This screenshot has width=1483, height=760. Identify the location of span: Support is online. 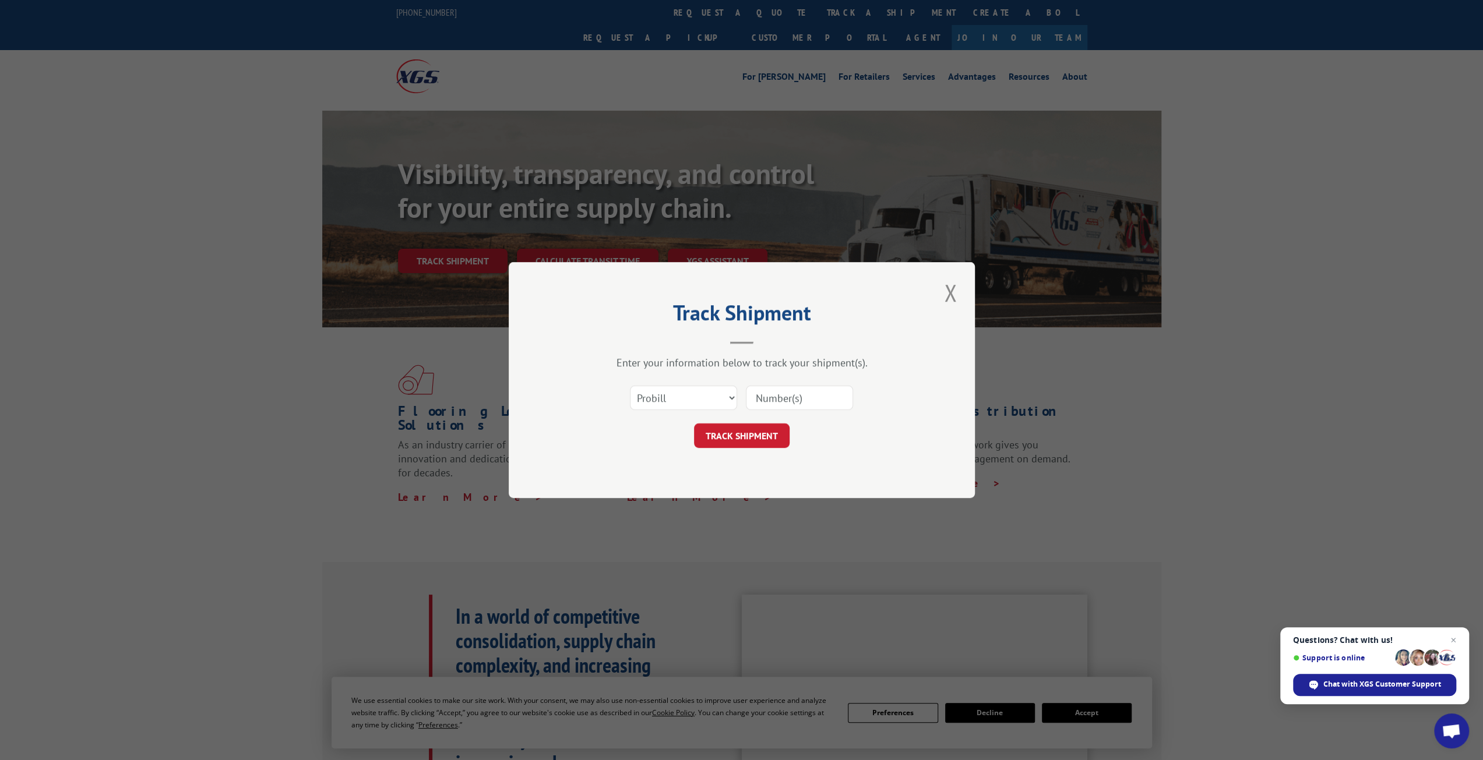
(1342, 658).